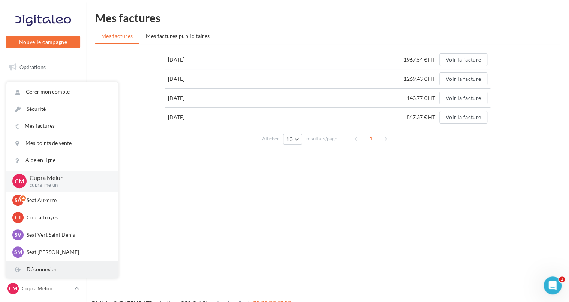  I want to click on h1: Mes factures, so click(328, 18).